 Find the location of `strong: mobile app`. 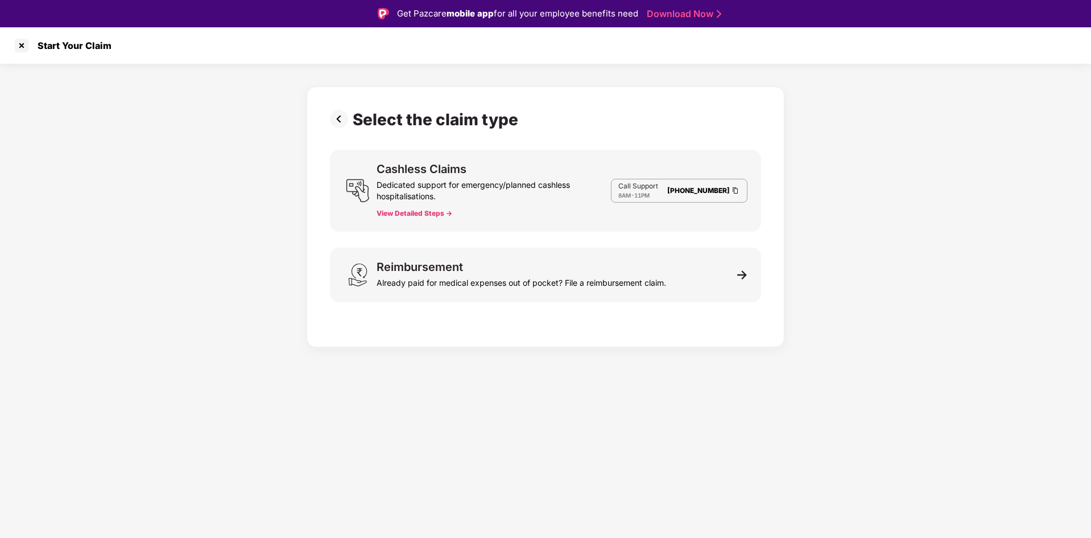

strong: mobile app is located at coordinates (470, 13).